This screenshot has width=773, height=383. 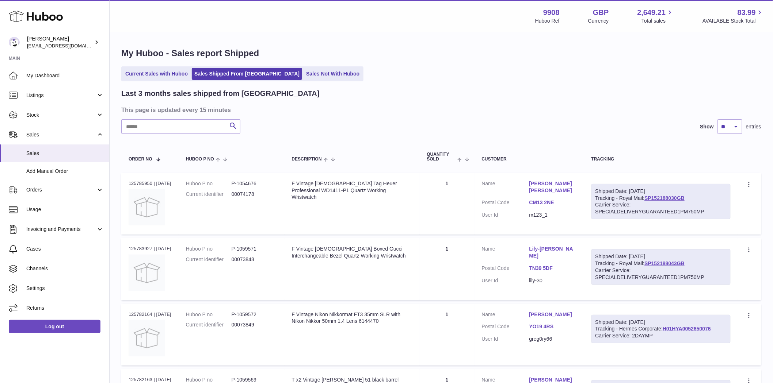 I want to click on dd: greg0ry66, so click(x=553, y=339).